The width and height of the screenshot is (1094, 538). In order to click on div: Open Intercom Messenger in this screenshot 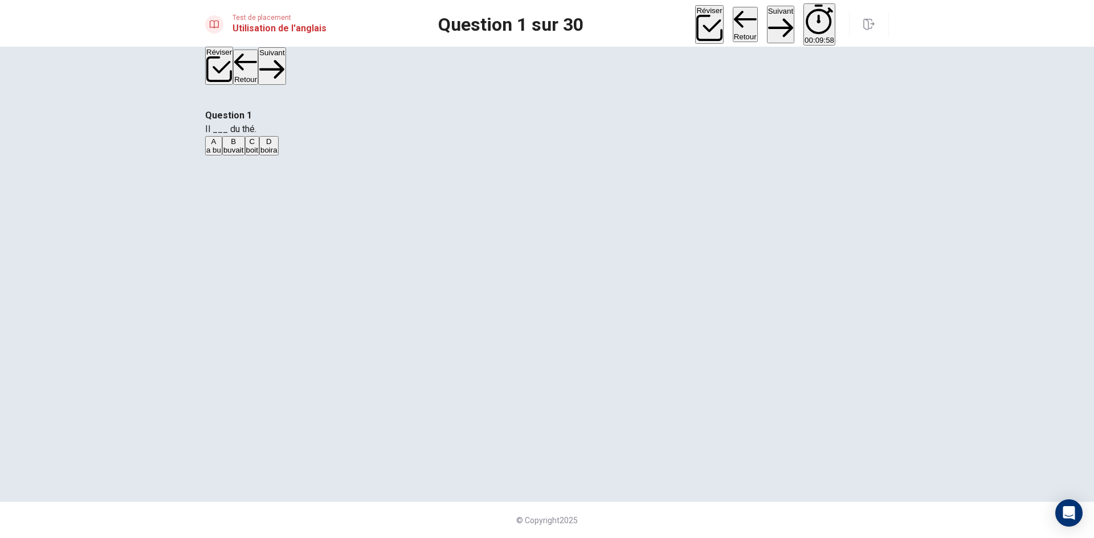, I will do `click(1069, 513)`.